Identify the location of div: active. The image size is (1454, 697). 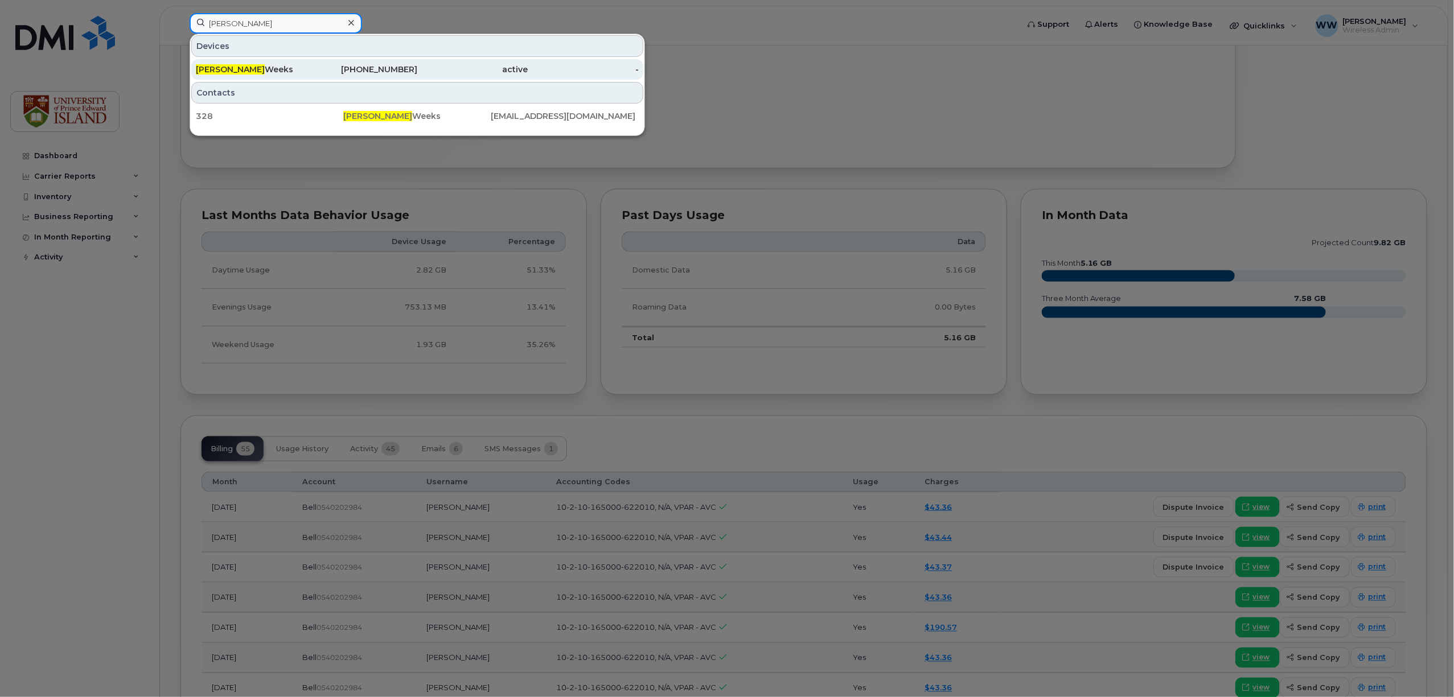
(472, 69).